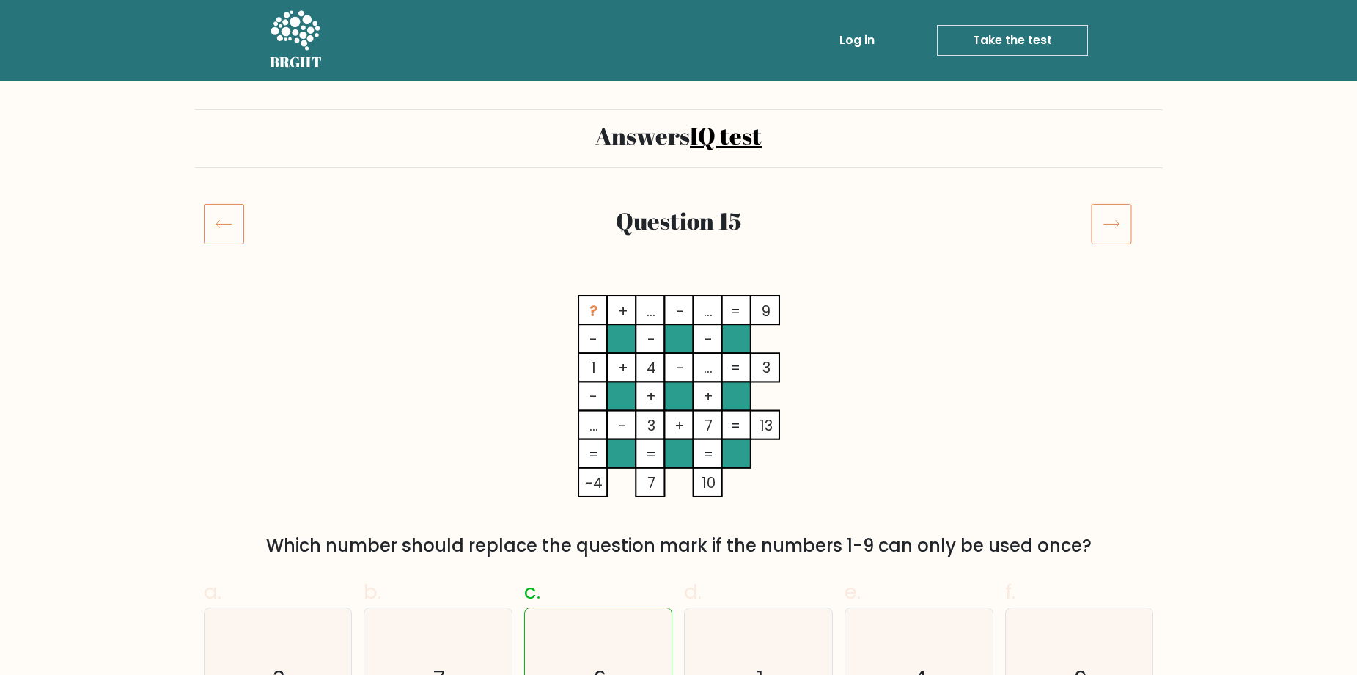 The height and width of the screenshot is (675, 1357). I want to click on span: e., so click(853, 591).